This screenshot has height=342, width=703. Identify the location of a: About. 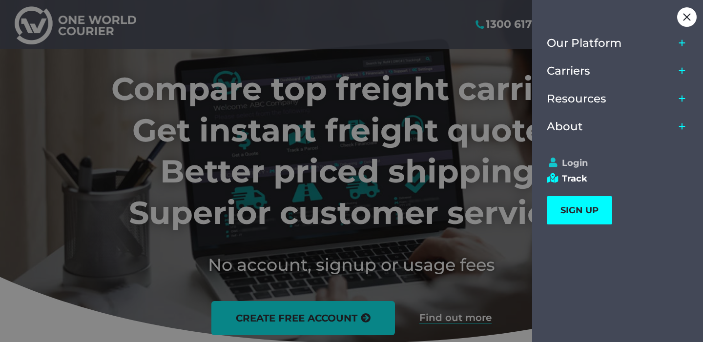
(611, 126).